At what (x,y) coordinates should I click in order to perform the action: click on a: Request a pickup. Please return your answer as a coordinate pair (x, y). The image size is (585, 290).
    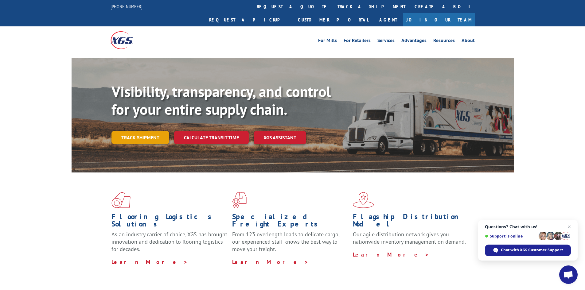
    Looking at the image, I should click on (249, 20).